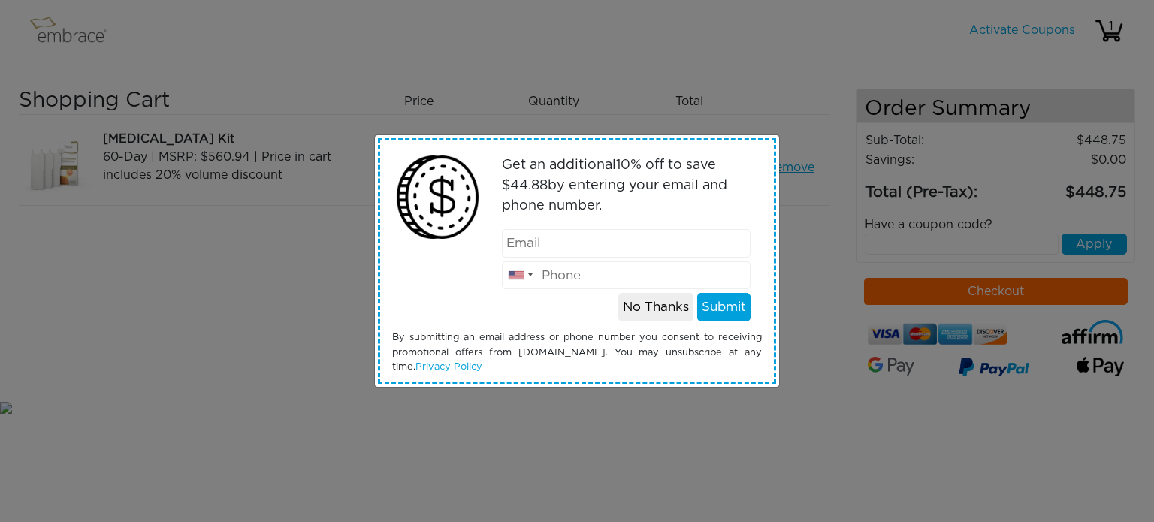 The height and width of the screenshot is (522, 1154). What do you see at coordinates (577, 352) in the screenshot?
I see `div: By submitting an email address or phone number you consent to receiving promotional offers from [...` at bounding box center [577, 352].